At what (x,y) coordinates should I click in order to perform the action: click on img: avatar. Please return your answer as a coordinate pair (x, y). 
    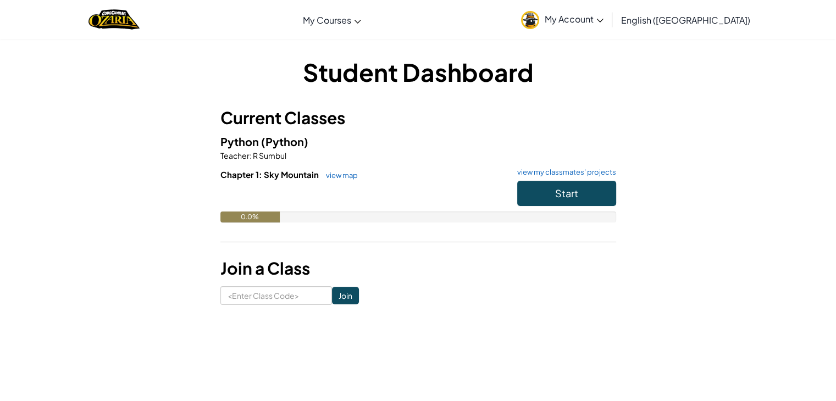
    Looking at the image, I should click on (530, 20).